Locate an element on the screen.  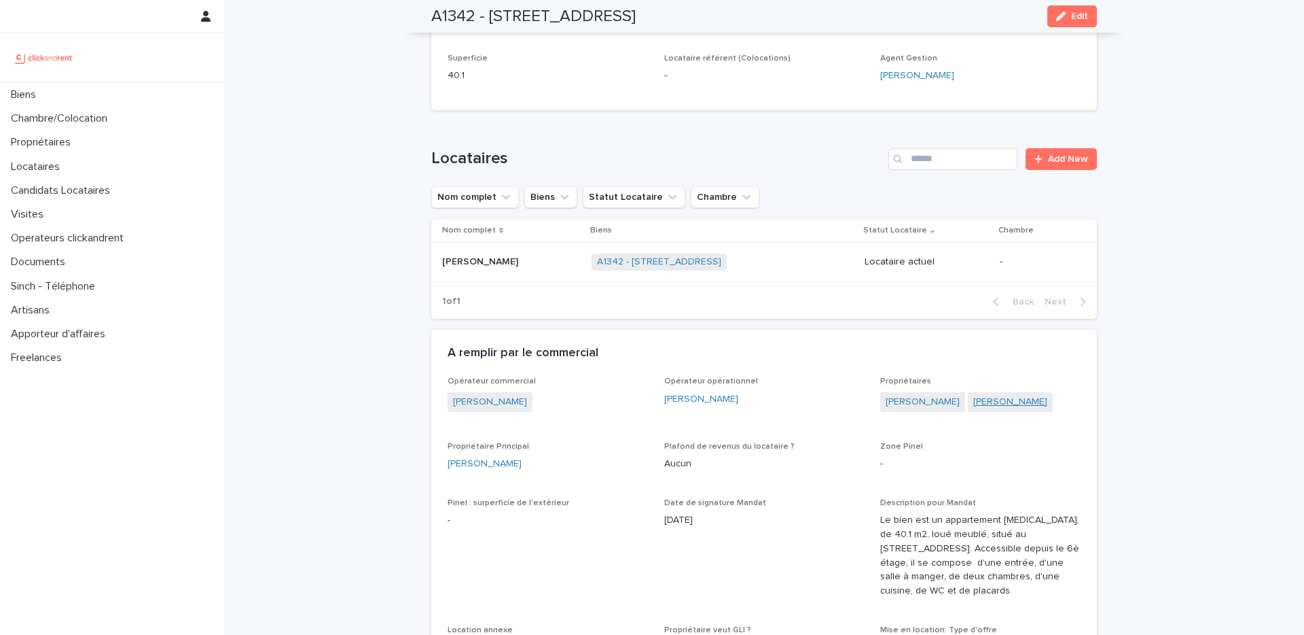
p: Artisans is located at coordinates (33, 310).